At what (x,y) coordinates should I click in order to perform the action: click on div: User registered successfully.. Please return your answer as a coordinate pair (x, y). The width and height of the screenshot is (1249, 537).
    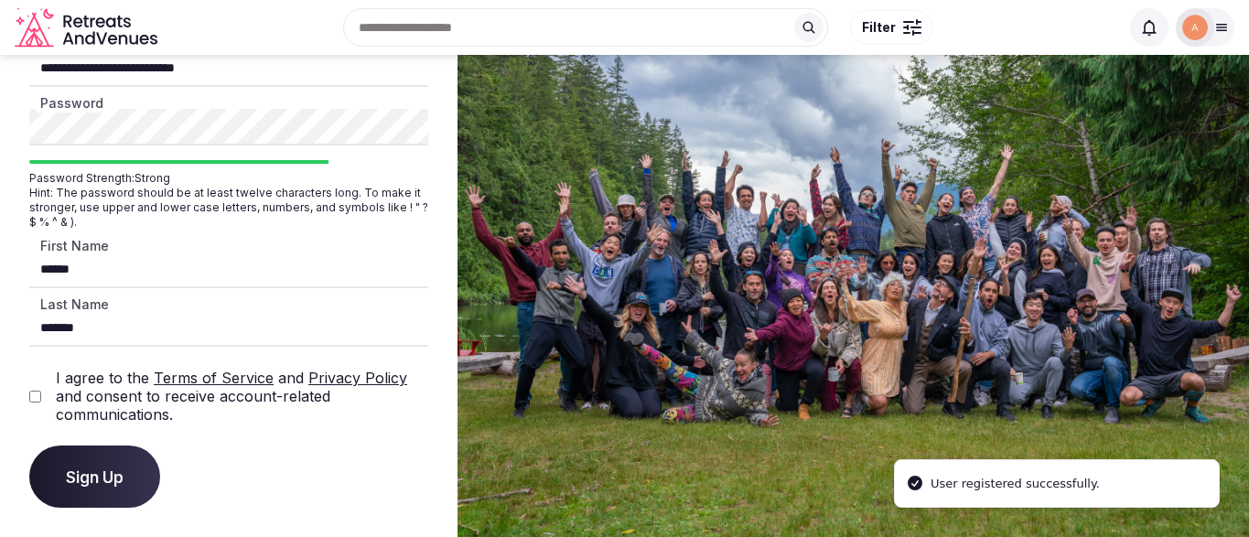
    Looking at the image, I should click on (1015, 484).